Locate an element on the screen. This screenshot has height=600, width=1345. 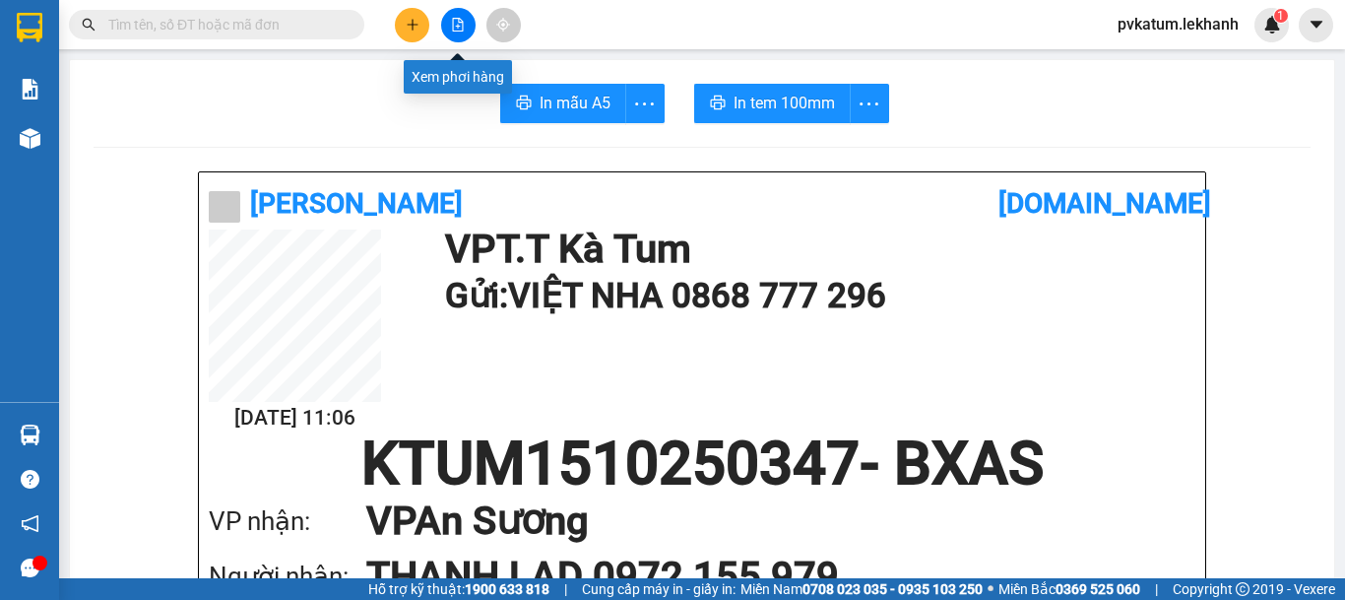
span: plus is located at coordinates (413, 25).